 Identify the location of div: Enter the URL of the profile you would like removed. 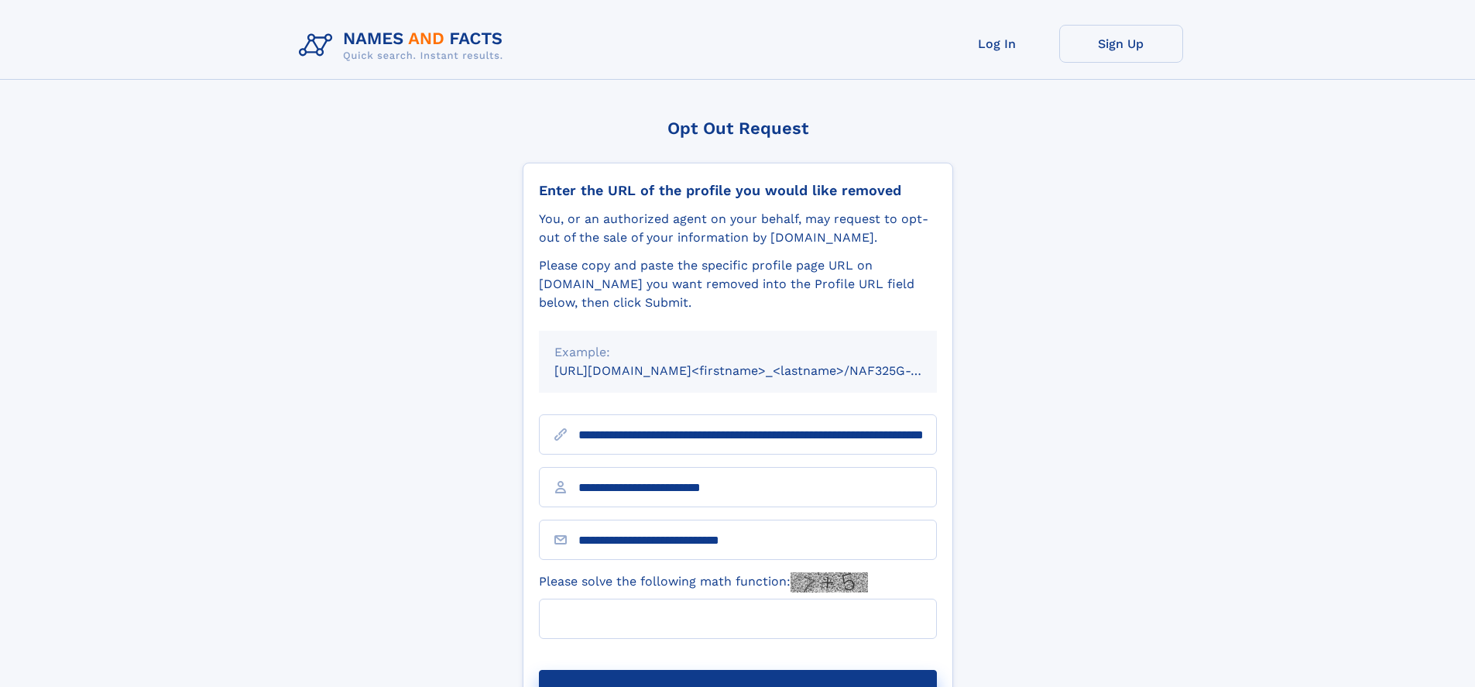
(738, 190).